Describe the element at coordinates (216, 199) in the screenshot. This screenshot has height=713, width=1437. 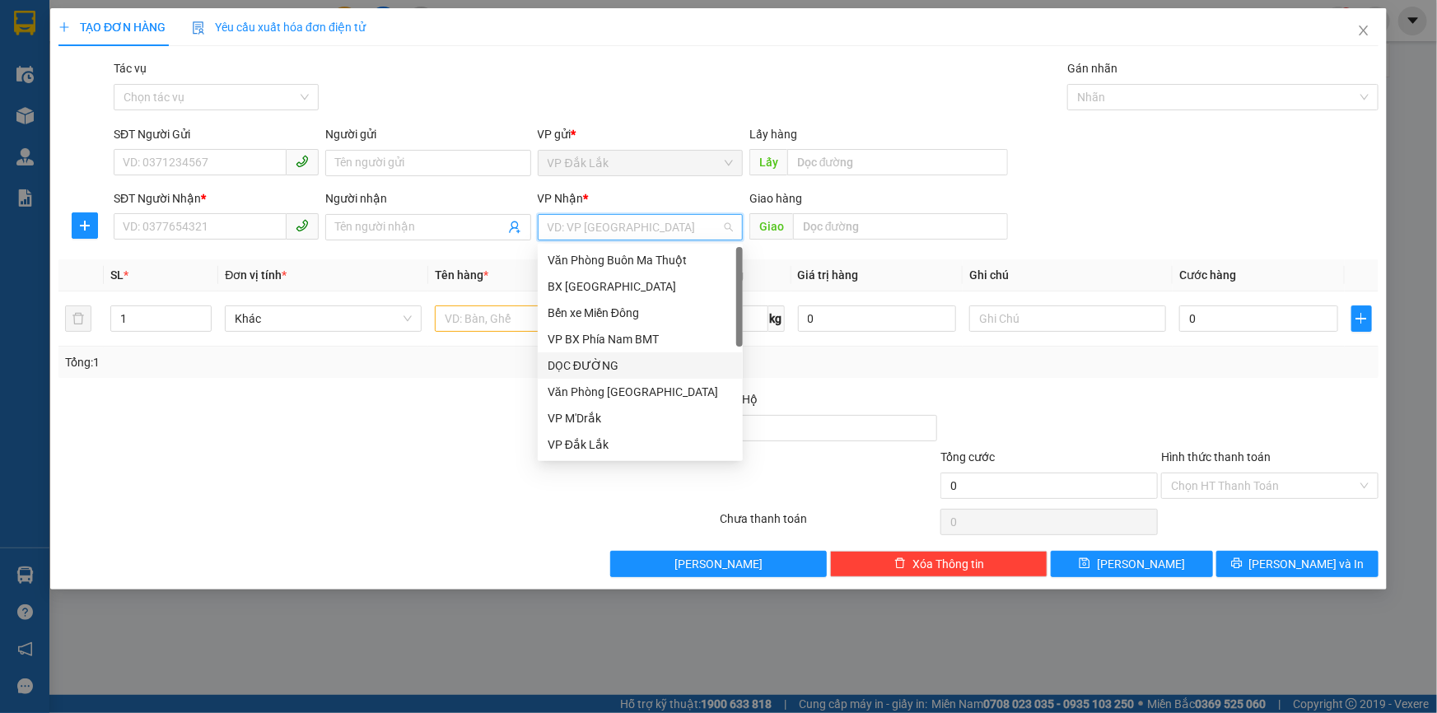
I see `div: SĐT Người Nhận` at that location.